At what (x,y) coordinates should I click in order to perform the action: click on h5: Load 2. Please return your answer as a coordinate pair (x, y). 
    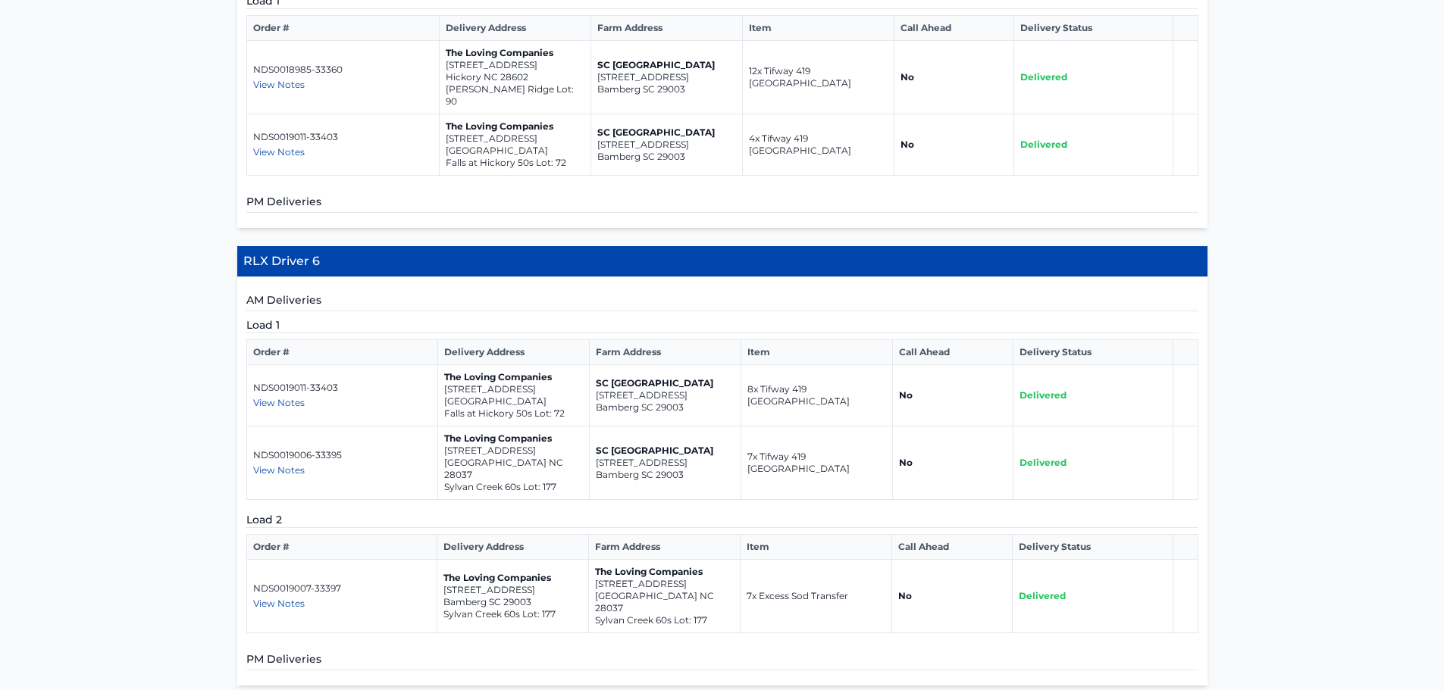
    Looking at the image, I should click on (722, 520).